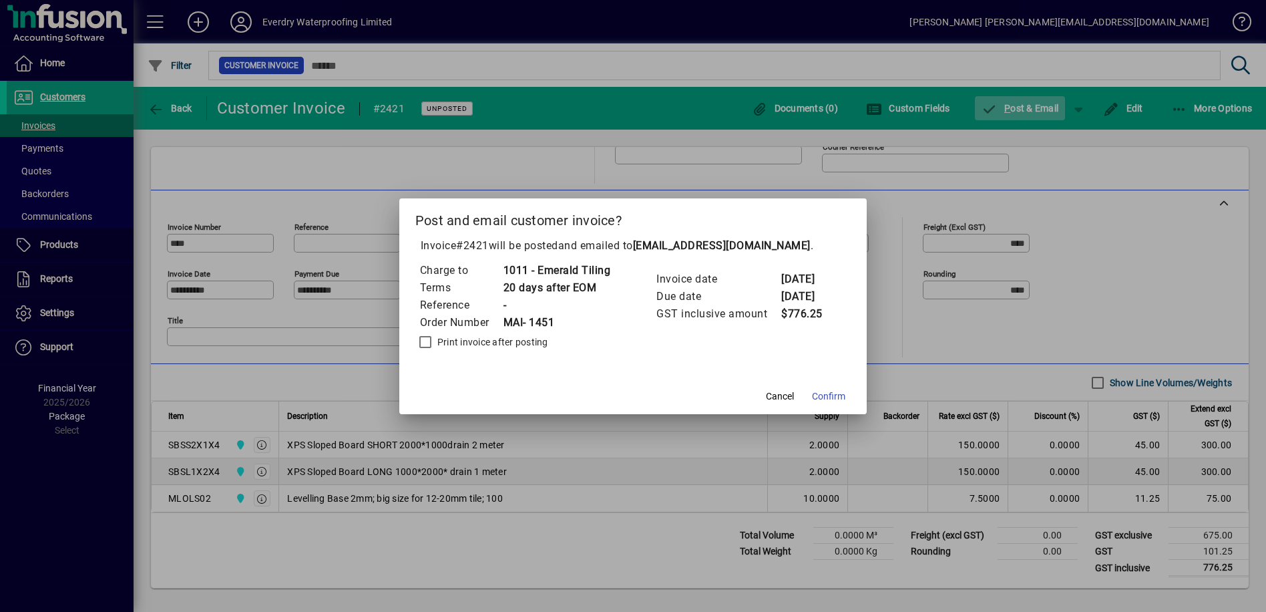  What do you see at coordinates (461, 271) in the screenshot?
I see `td: Charge to` at bounding box center [461, 271].